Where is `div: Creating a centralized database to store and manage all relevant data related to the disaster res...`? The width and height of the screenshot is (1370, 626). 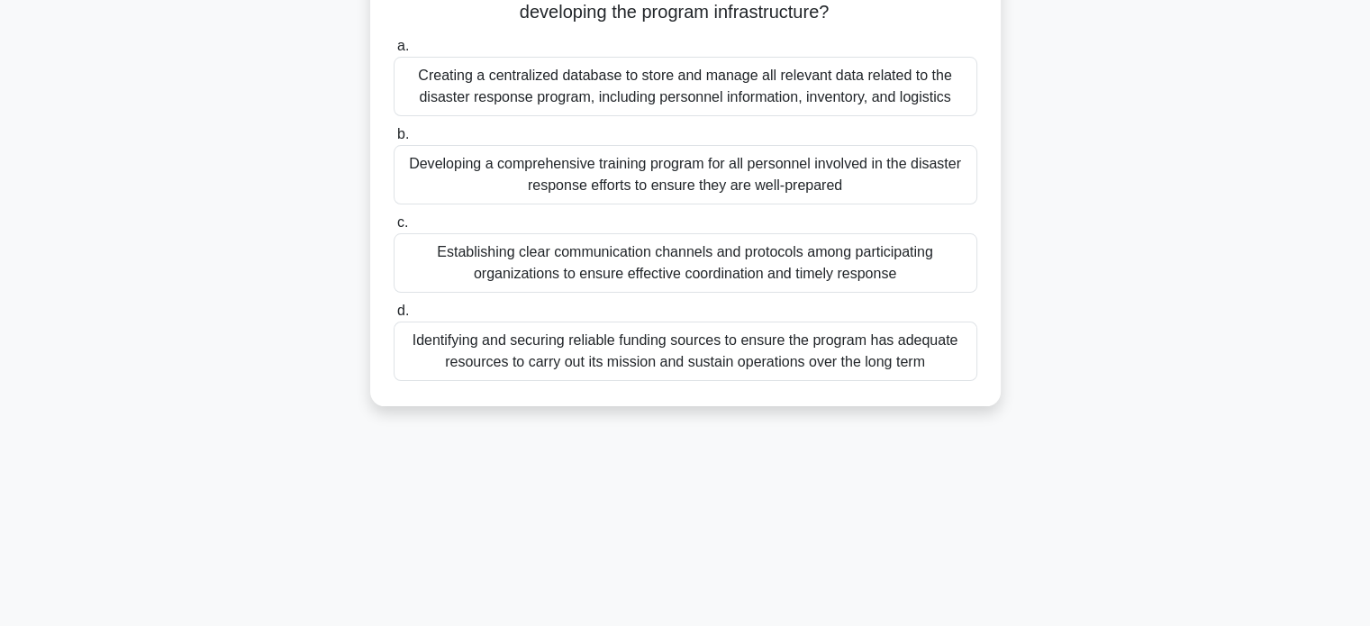 div: Creating a centralized database to store and manage all relevant data related to the disaster res... is located at coordinates (685, 86).